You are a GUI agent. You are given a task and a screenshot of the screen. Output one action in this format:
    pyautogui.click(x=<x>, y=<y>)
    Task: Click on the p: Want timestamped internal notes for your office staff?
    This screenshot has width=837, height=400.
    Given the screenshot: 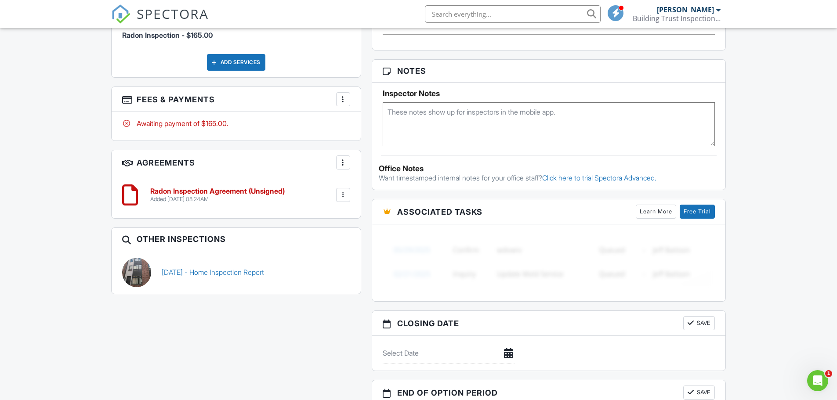 What is the action you would take?
    pyautogui.click(x=548, y=178)
    